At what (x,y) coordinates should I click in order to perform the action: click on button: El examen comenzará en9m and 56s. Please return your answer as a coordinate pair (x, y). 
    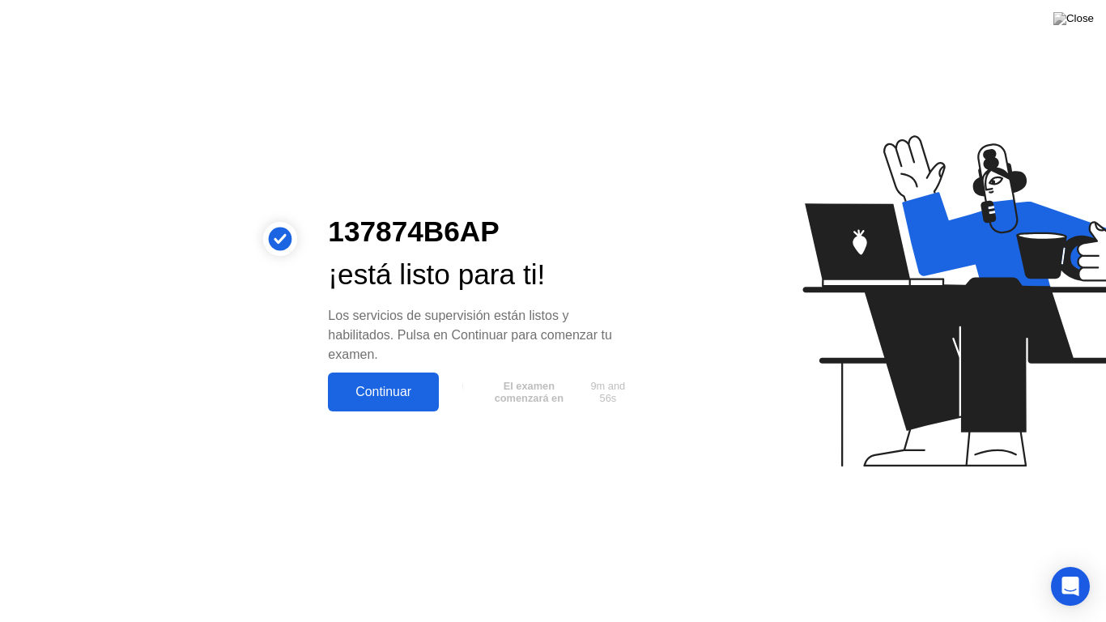
    Looking at the image, I should click on (542, 392).